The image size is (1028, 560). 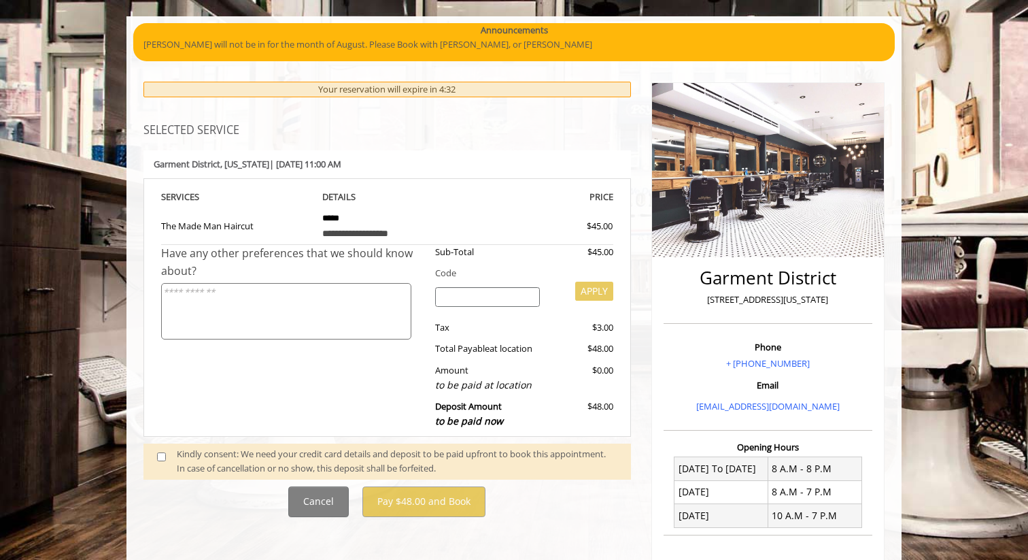 I want to click on th: SERVICE, so click(x=237, y=197).